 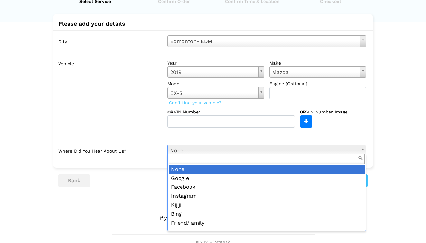 What do you see at coordinates (267, 215) in the screenshot?
I see `div: Bing` at bounding box center [267, 215].